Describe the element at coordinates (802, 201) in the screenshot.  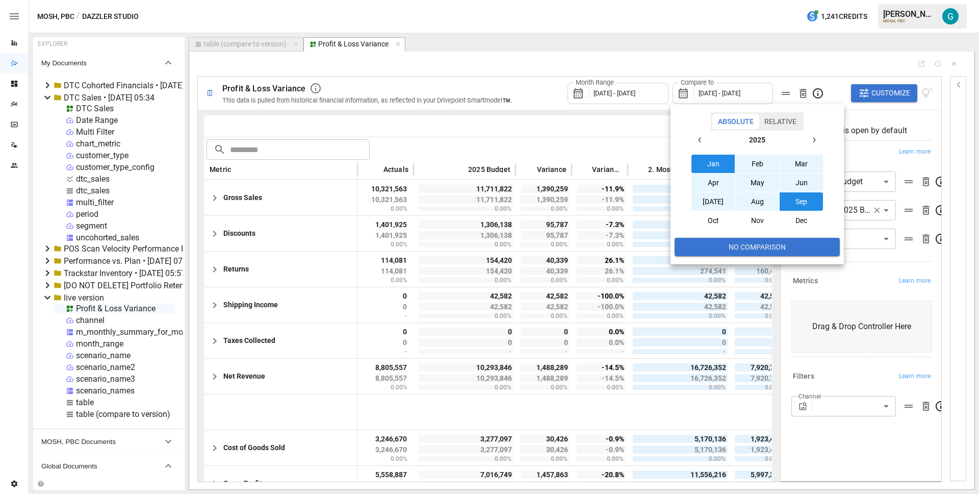
I see `button: Sep` at that location.